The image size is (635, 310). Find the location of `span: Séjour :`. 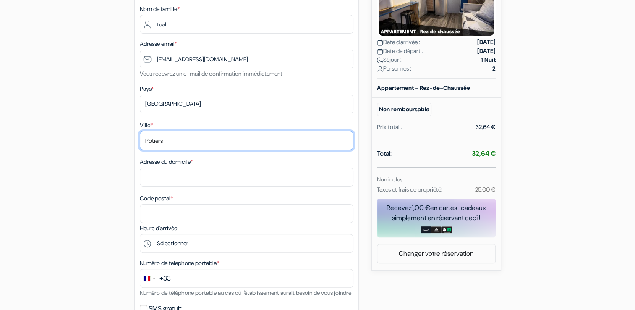

span: Séjour : is located at coordinates (389, 60).